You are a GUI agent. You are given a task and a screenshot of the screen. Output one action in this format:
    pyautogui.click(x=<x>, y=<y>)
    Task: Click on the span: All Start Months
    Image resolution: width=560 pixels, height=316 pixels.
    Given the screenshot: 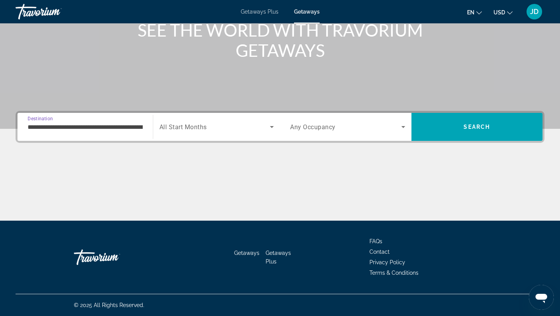 What is the action you would take?
    pyautogui.click(x=183, y=127)
    